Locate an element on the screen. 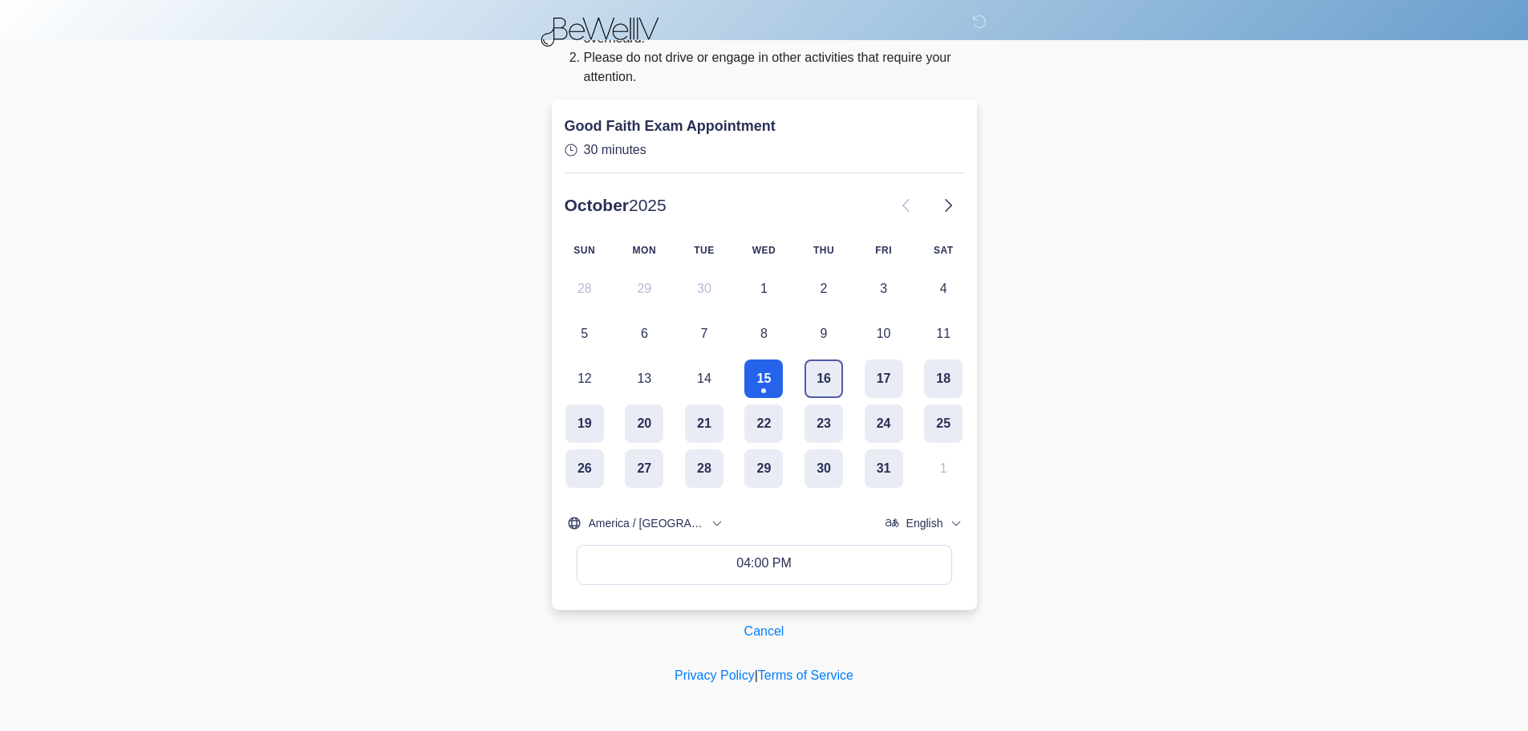 The width and height of the screenshot is (1528, 731). li: Please do not drive or engage in other activities that require your attention. is located at coordinates (780, 67).